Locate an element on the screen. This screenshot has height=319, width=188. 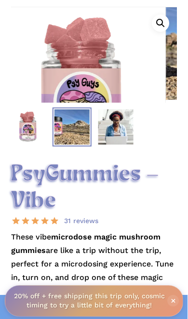
a: View full-screen image gallery is located at coordinates (160, 23).